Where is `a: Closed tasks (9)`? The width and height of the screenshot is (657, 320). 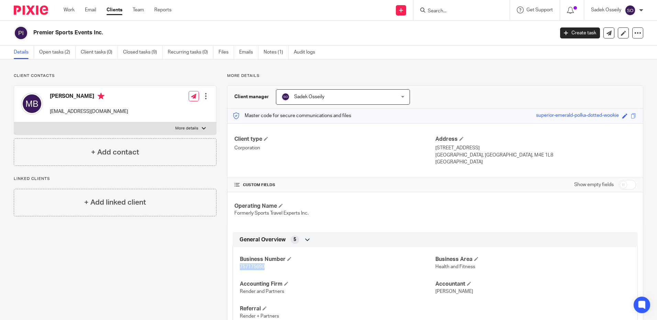 a: Closed tasks (9) is located at coordinates (143, 52).